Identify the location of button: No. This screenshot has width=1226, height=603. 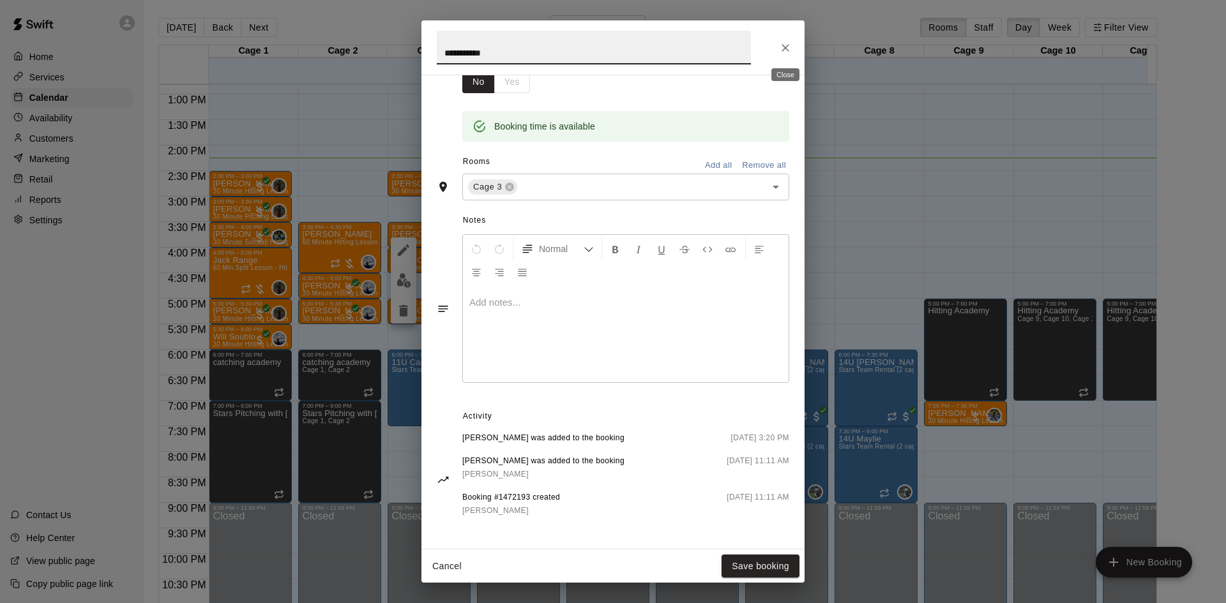
(478, 82).